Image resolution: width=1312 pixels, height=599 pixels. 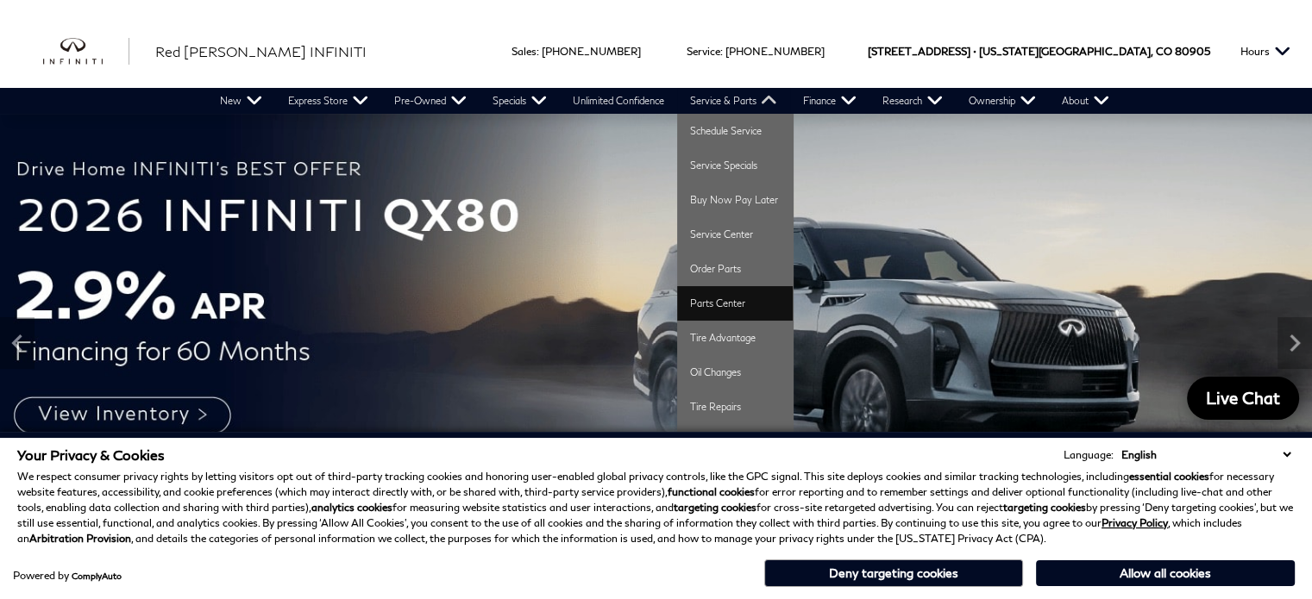 What do you see at coordinates (1134, 523) in the screenshot?
I see `u: Privacy Policy` at bounding box center [1134, 523].